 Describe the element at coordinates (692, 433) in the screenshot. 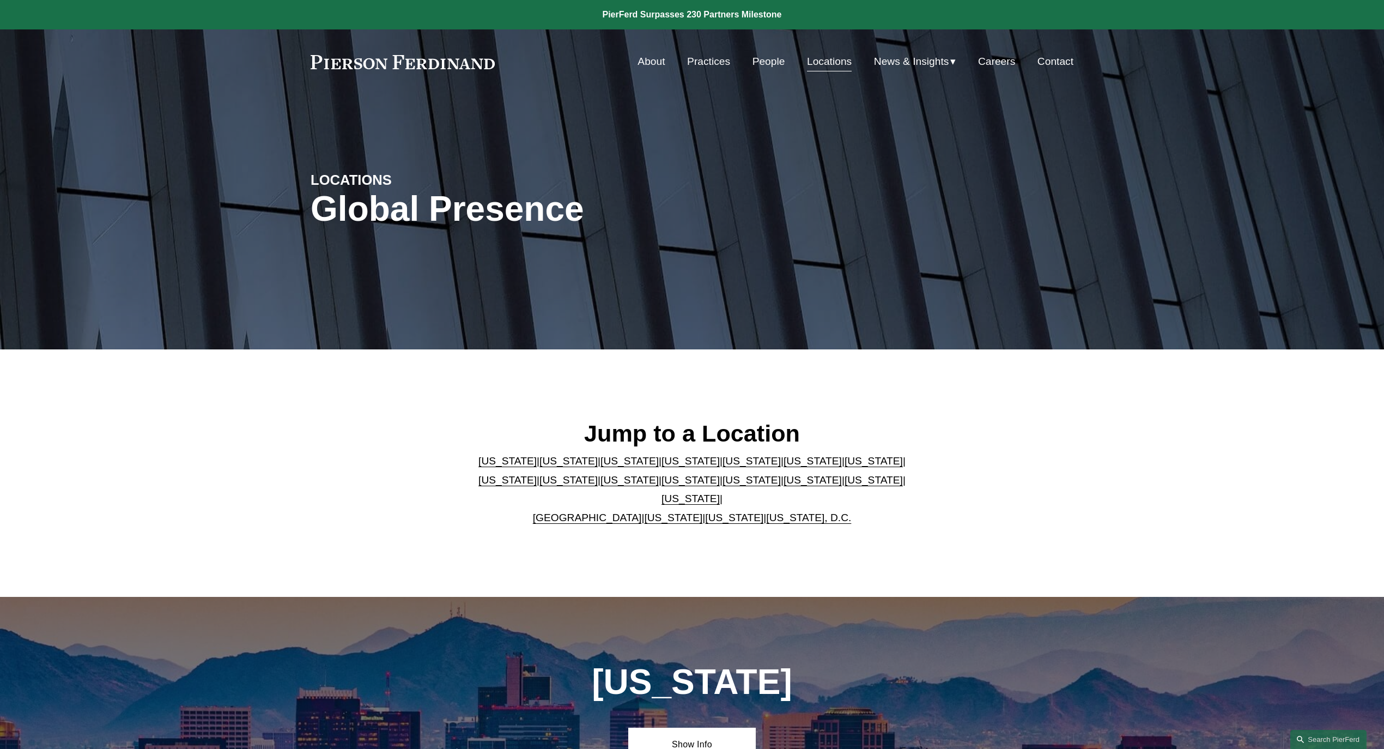

I see `h2: Jump to a Location` at that location.